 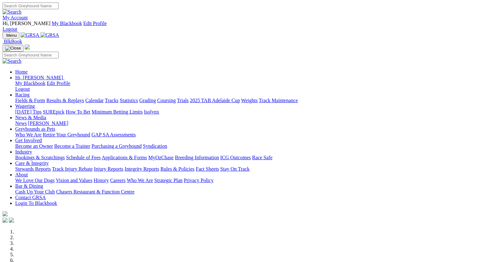 I want to click on img: Close, so click(x=13, y=48).